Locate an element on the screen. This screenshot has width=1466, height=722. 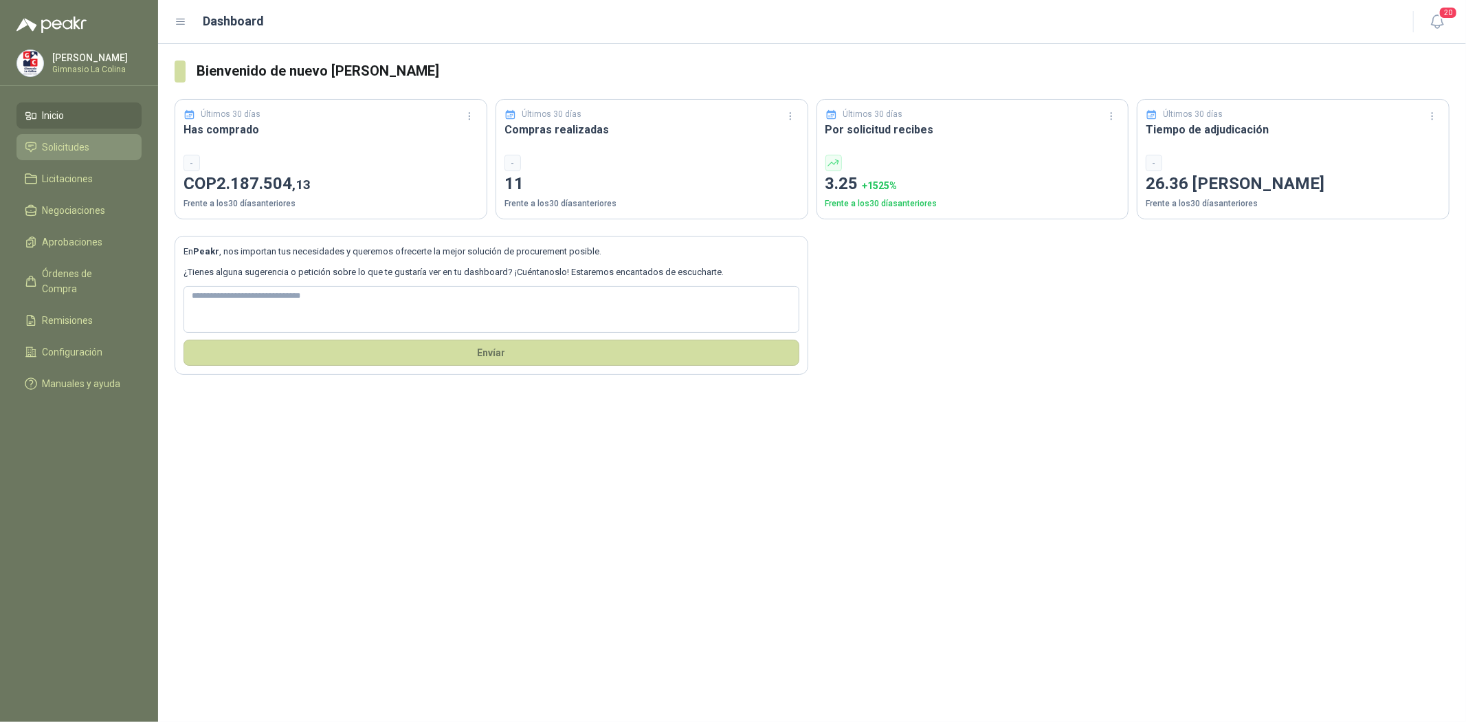
p: Gimnasio La Colina is located at coordinates (95, 69).